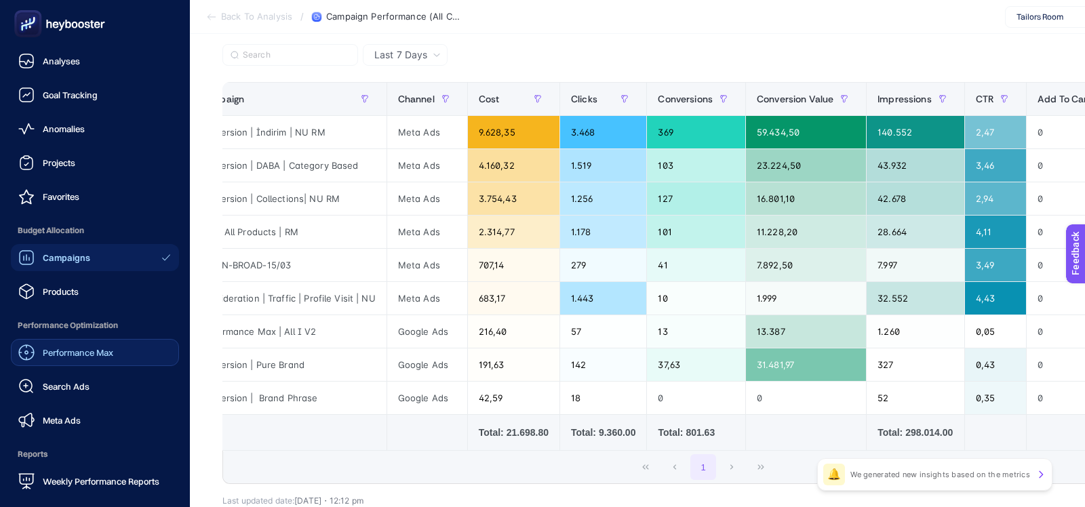 The height and width of the screenshot is (507, 1085). What do you see at coordinates (287, 199) in the screenshot?
I see `div: Conversion | Collections| NU RM` at bounding box center [287, 199].